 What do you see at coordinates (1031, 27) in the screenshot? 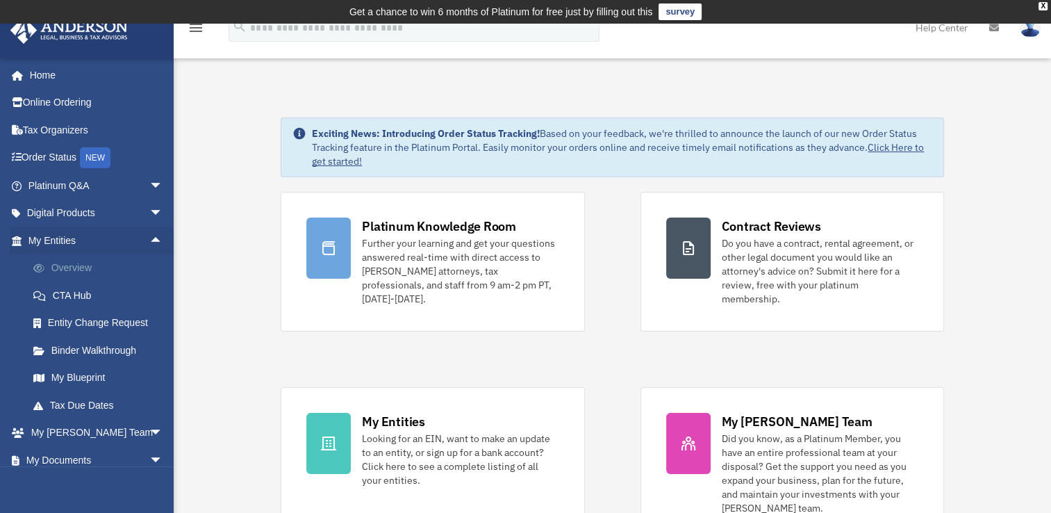
I see `img: User Pic` at bounding box center [1031, 27].